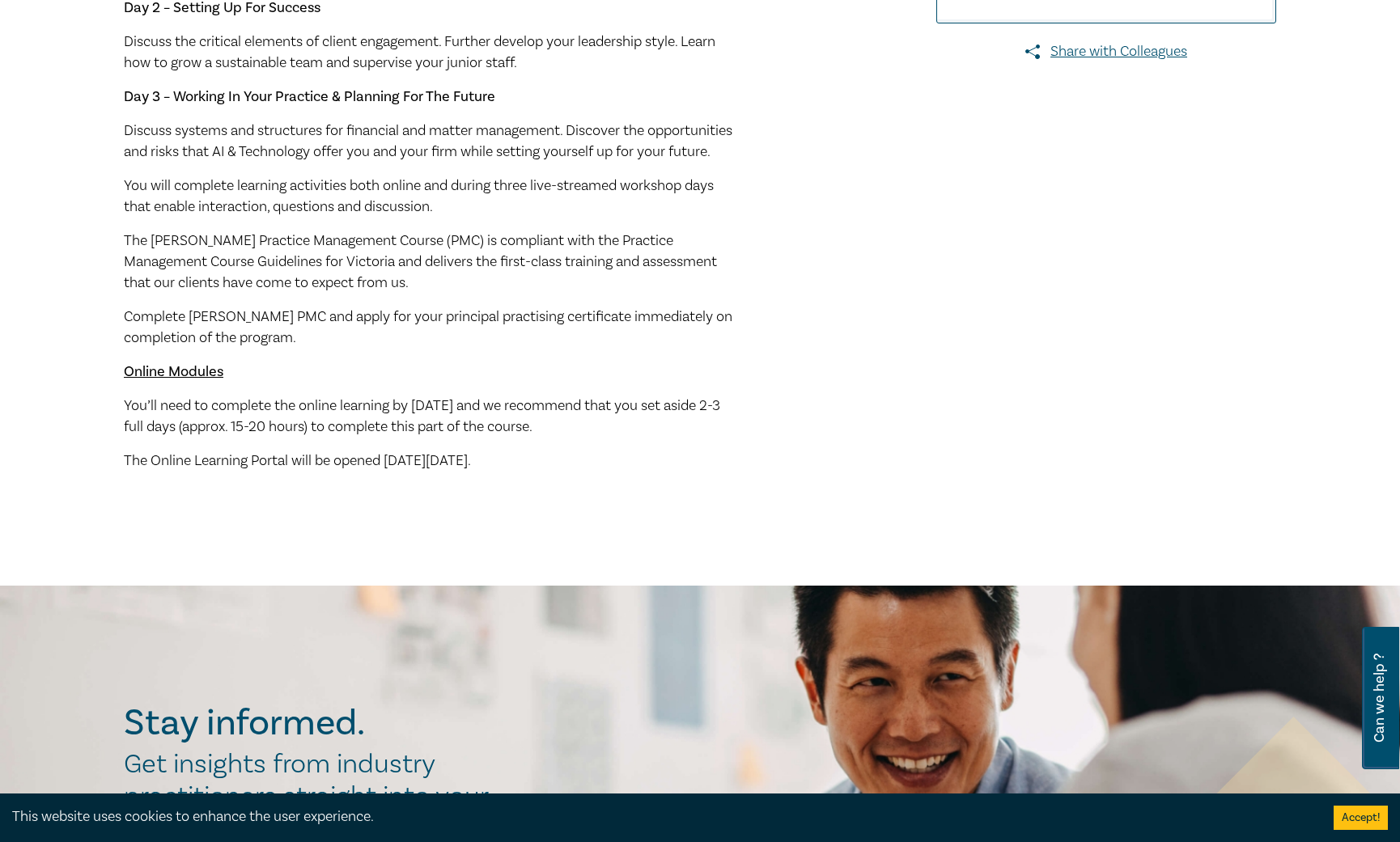 Image resolution: width=1400 pixels, height=842 pixels. Describe the element at coordinates (419, 52) in the screenshot. I see `span: Discuss the critical elements of client engagement. Further develop your leadership style. Learn ...` at that location.